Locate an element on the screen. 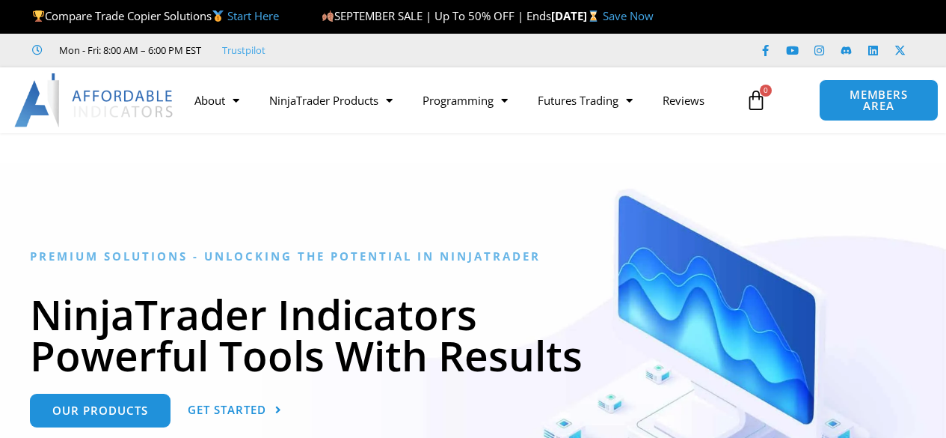  a: Start Here is located at coordinates (253, 16).